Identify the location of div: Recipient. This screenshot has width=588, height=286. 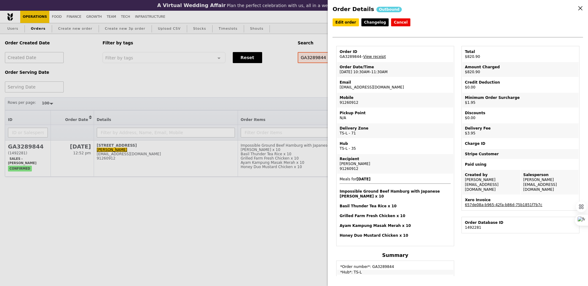
(395, 159).